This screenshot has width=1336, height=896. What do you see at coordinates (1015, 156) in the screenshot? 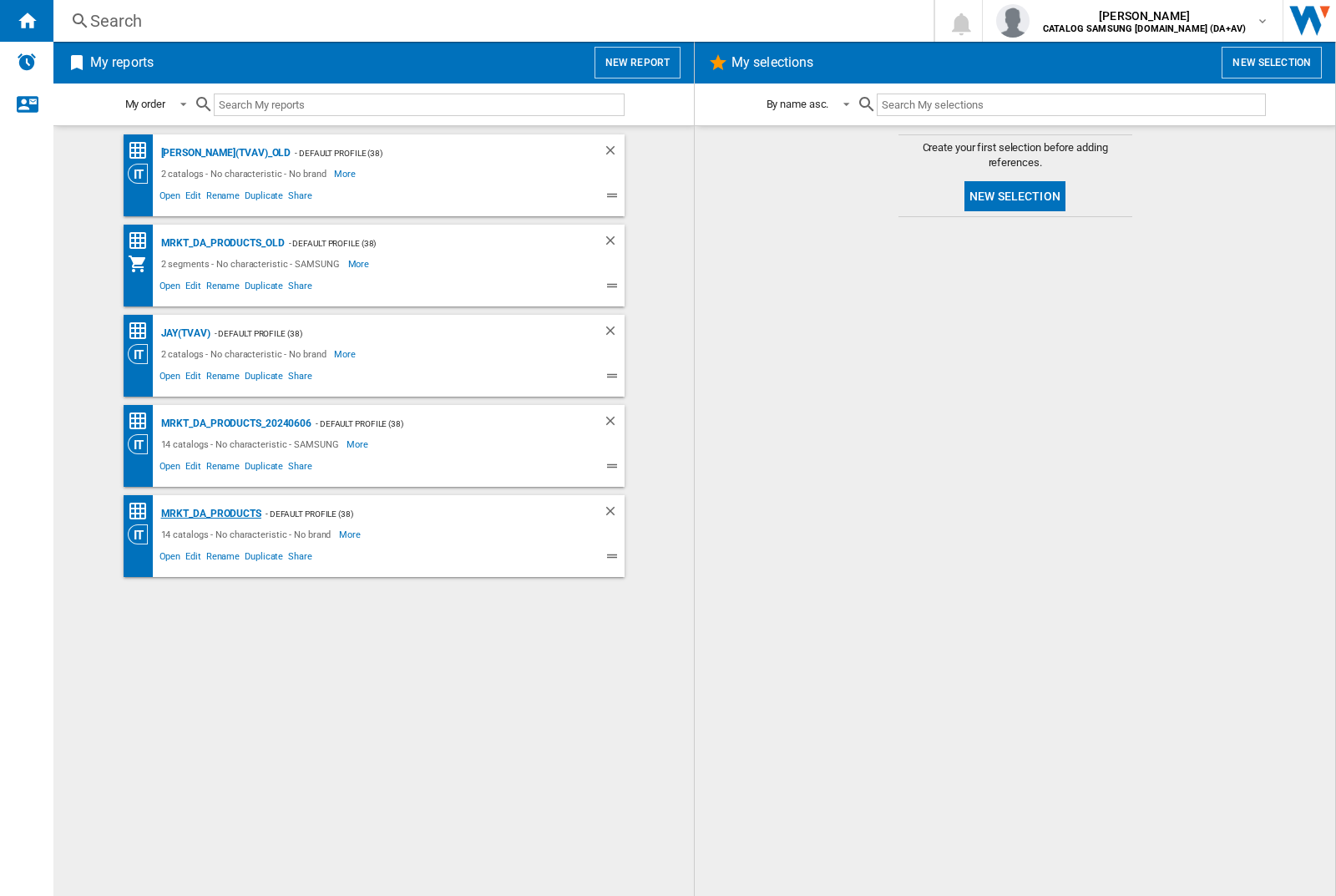
I see `span: Create your first selection before adding references.` at bounding box center [1015, 156].